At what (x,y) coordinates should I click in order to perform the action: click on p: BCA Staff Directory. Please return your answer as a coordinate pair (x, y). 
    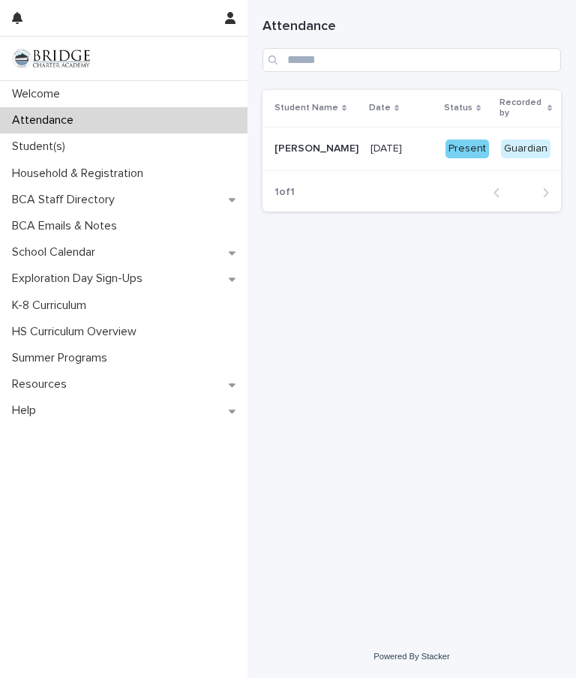
    Looking at the image, I should click on (66, 200).